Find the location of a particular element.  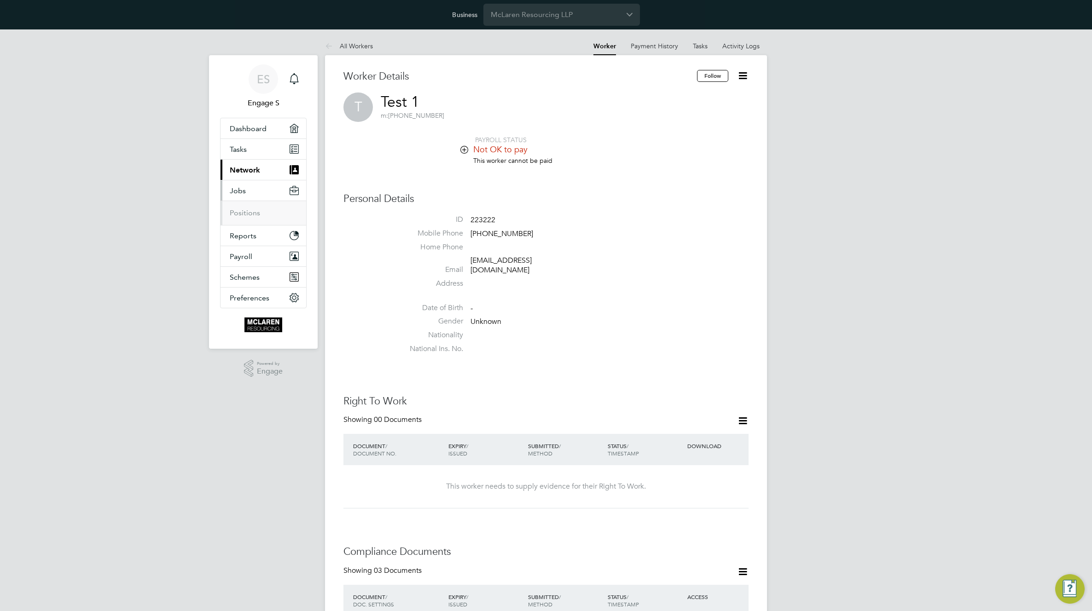

span: Jobs is located at coordinates (238, 191).